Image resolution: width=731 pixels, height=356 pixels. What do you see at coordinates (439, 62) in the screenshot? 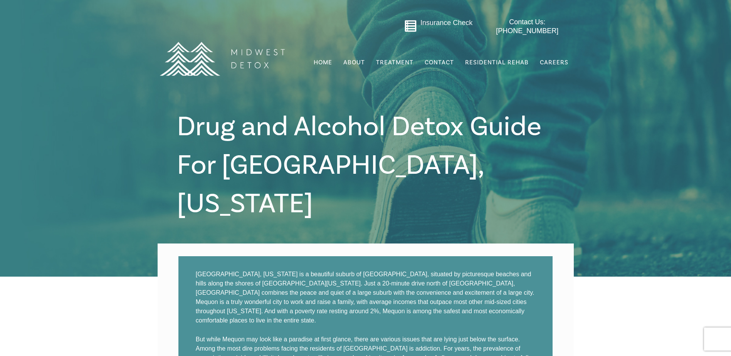
I see `span: Contact` at bounding box center [439, 62].